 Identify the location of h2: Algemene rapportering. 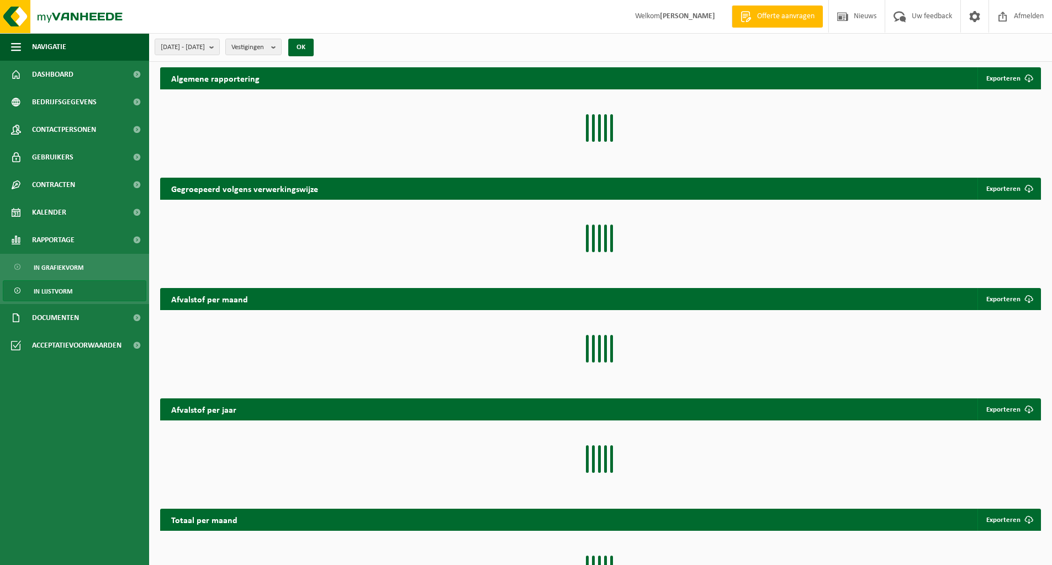
(215, 78).